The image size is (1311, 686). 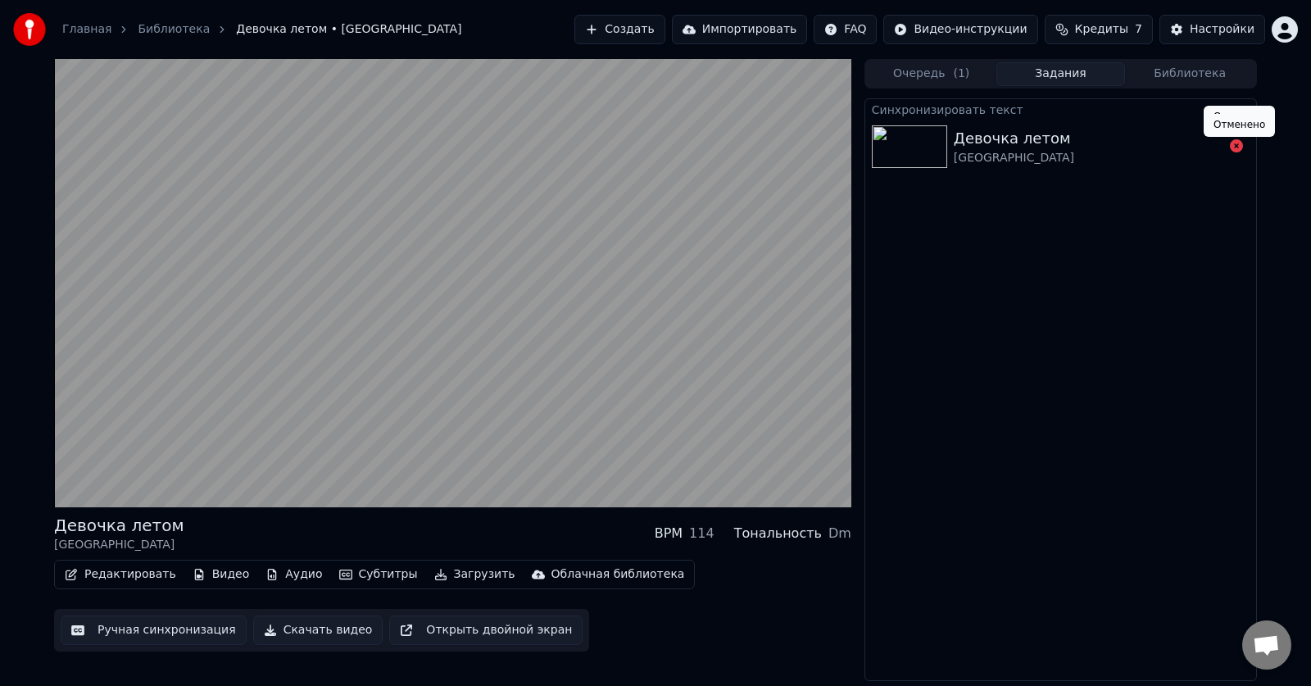 What do you see at coordinates (1190, 74) in the screenshot?
I see `button: Библиотека` at bounding box center [1190, 74].